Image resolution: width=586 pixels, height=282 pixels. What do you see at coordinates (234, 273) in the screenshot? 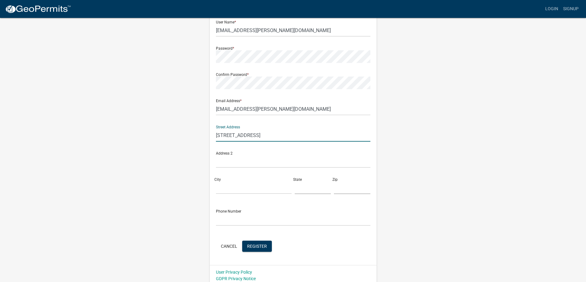
I see `a: User Privacy Policy` at bounding box center [234, 273].